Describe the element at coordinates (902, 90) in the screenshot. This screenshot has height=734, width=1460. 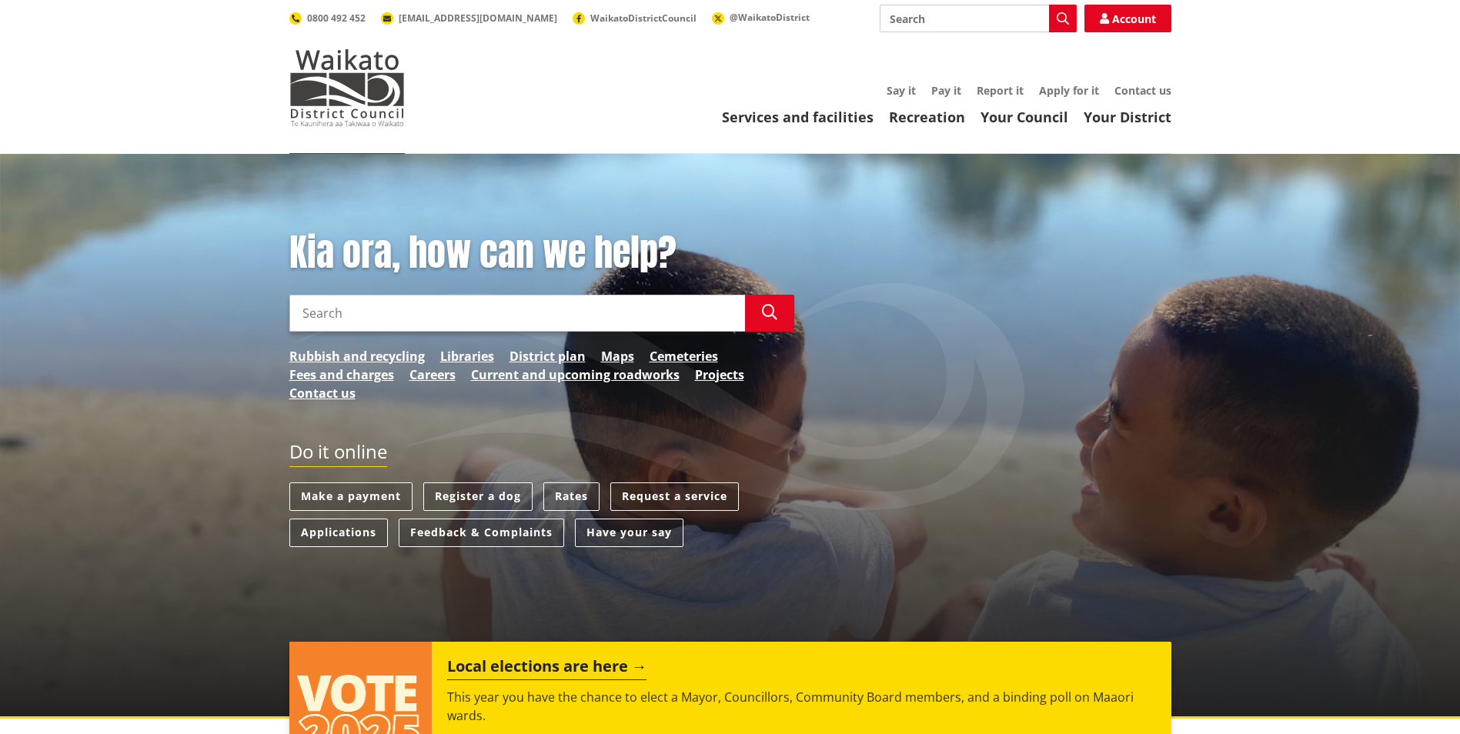
I see `a: Say it` at that location.